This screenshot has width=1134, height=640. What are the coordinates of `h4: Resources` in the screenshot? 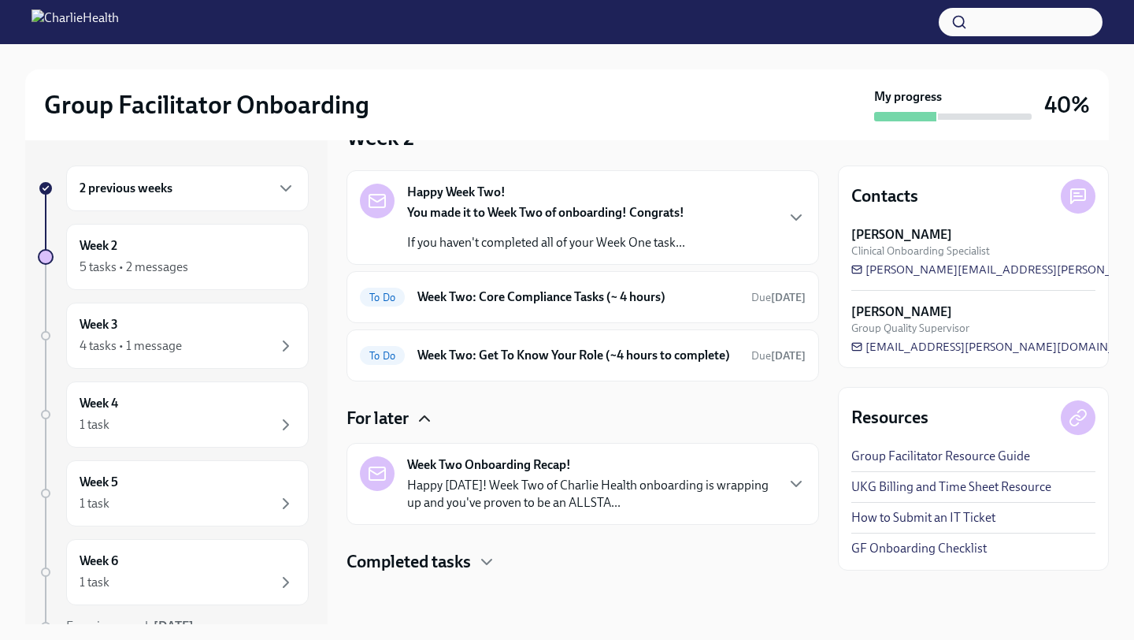 It's located at (890, 418).